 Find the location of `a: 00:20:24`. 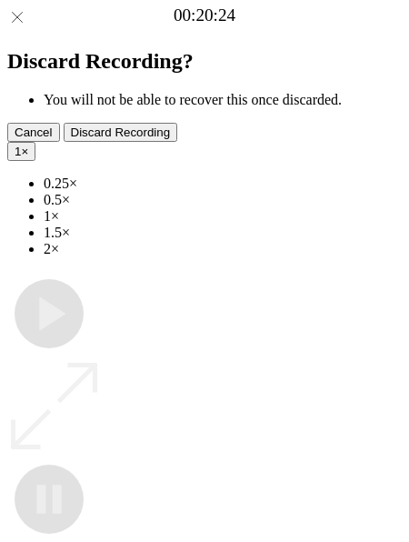

a: 00:20:24 is located at coordinates (205, 15).